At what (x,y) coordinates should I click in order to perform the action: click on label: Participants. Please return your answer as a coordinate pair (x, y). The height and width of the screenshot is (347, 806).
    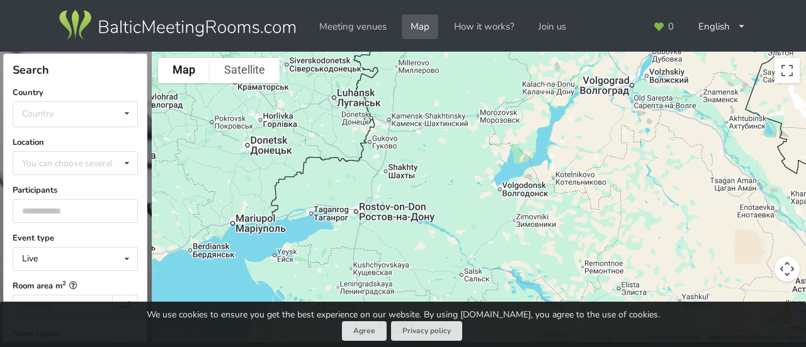
    Looking at the image, I should click on (76, 190).